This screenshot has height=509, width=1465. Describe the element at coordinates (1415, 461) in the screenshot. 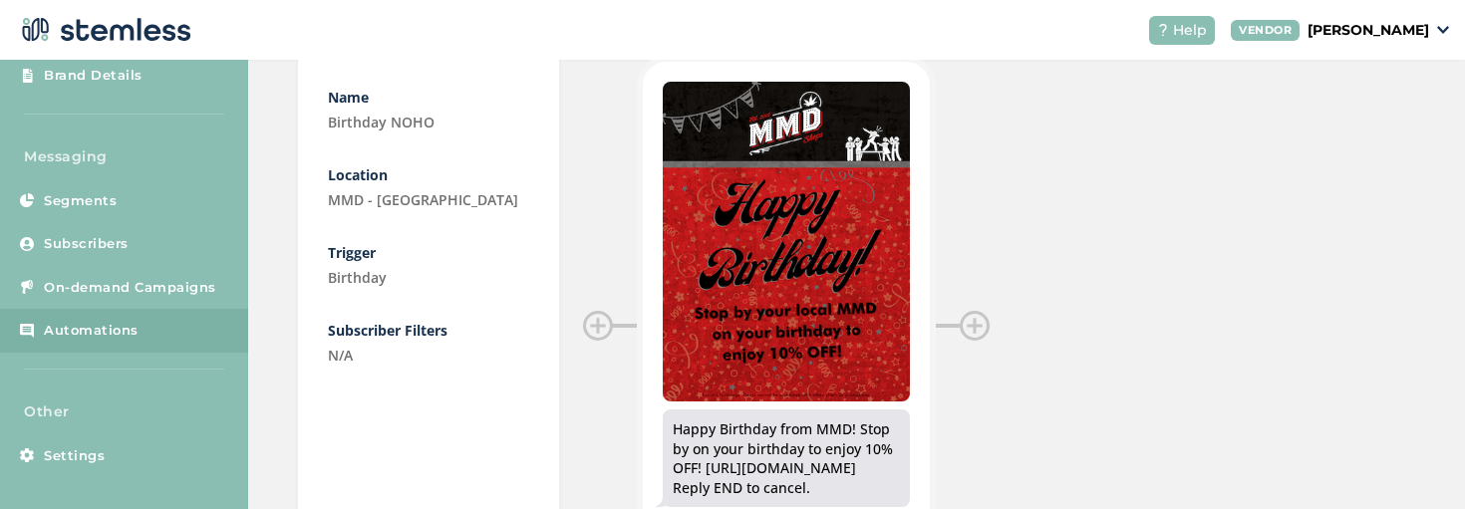

I see `div: Chat Widget` at that location.